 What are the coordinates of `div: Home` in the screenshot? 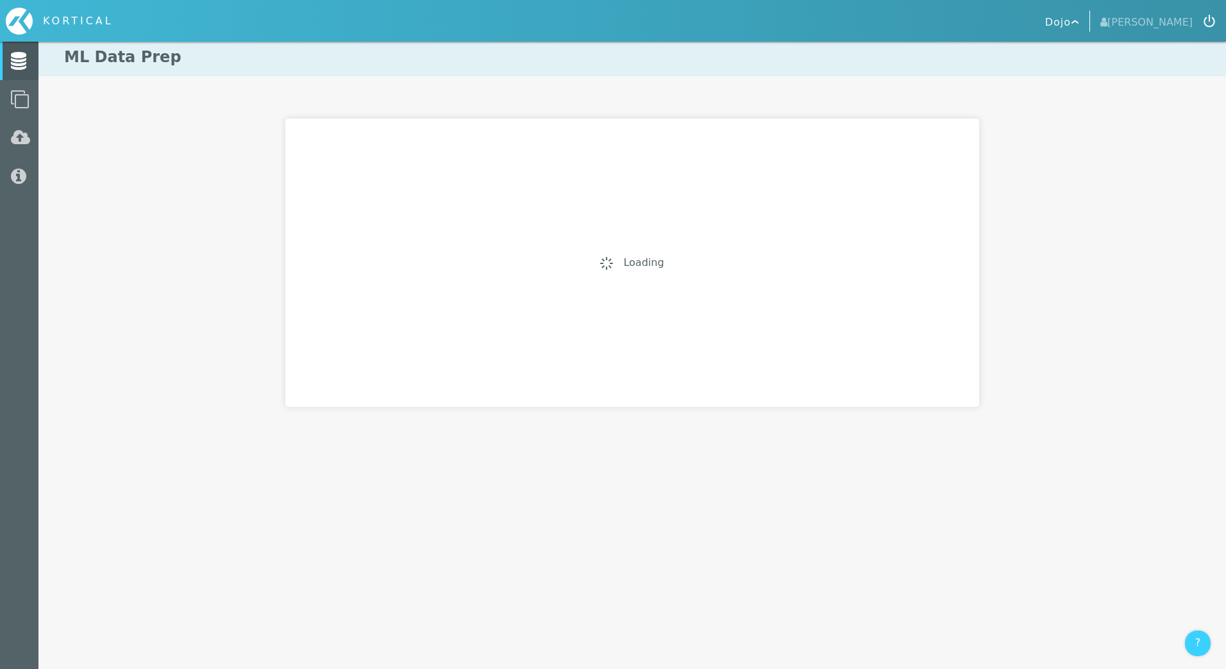 It's located at (65, 21).